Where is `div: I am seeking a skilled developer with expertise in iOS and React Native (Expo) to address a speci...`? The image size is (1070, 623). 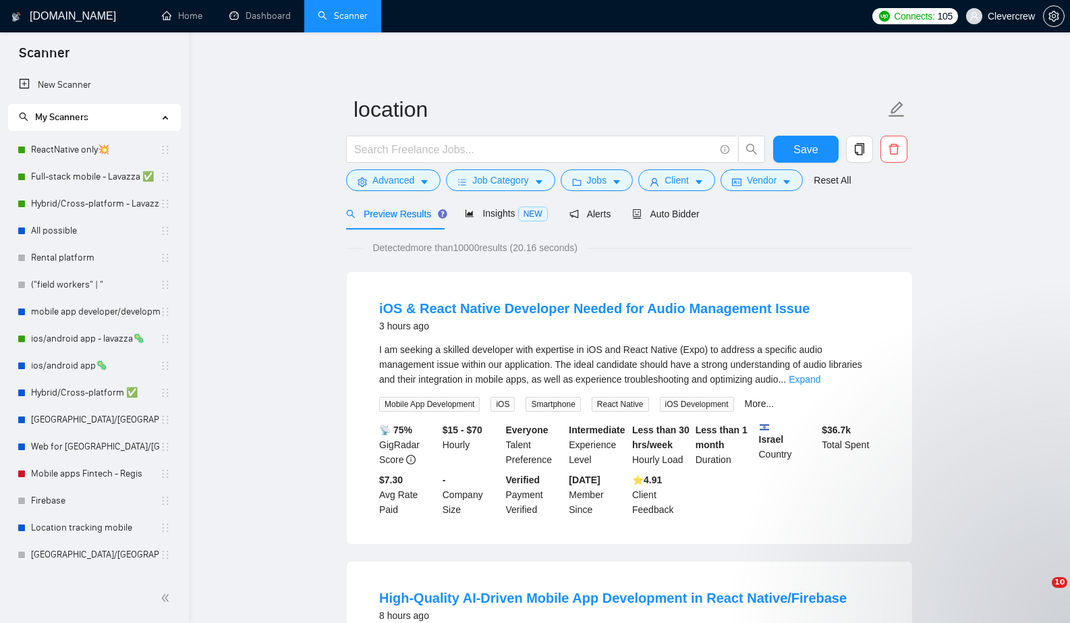
div: I am seeking a skilled developer with expertise in iOS and React Native (Expo) to address a speci... is located at coordinates (629, 364).